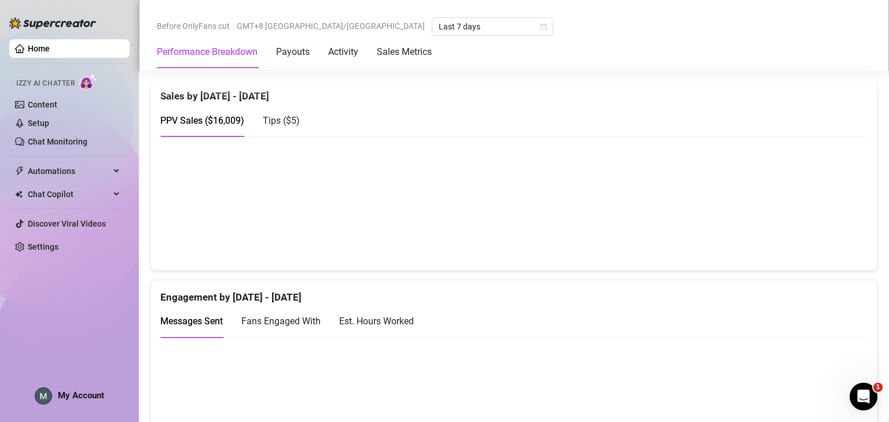  I want to click on span: Fans Engaged With, so click(281, 321).